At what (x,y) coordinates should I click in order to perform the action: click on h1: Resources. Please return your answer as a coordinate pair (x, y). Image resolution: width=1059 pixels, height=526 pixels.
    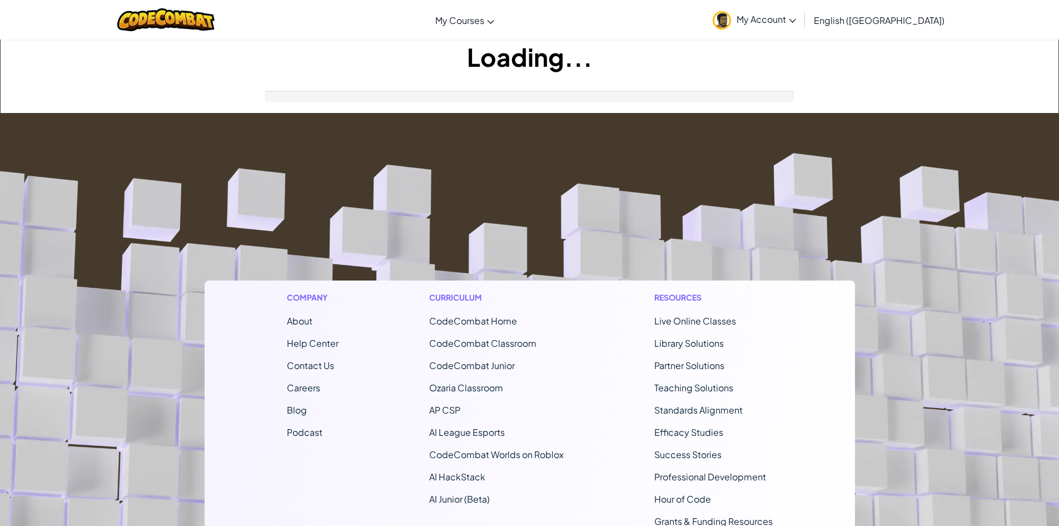
    Looking at the image, I should click on (714, 297).